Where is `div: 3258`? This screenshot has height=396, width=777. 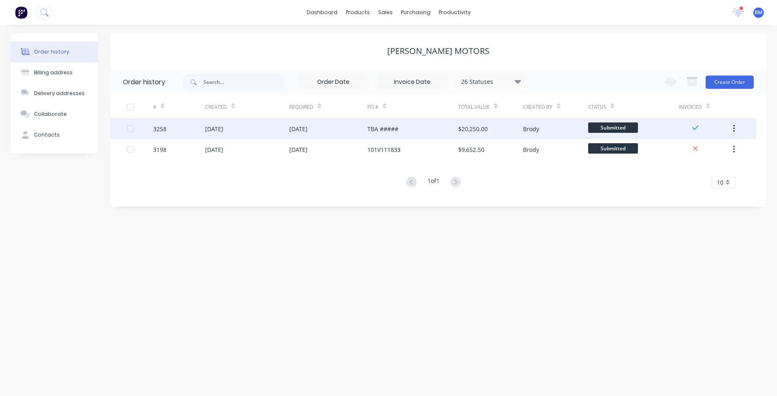
div: 3258 is located at coordinates (160, 129).